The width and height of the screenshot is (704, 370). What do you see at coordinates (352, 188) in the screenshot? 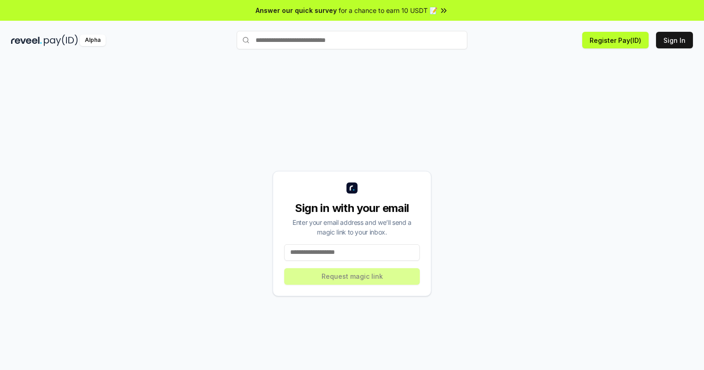
I see `img: logo_small` at bounding box center [352, 188].